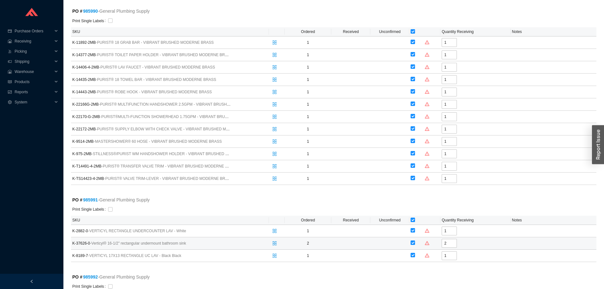 The height and width of the screenshot is (289, 604). Describe the element at coordinates (152, 243) in the screenshot. I see `span: K-37626-0` at that location.